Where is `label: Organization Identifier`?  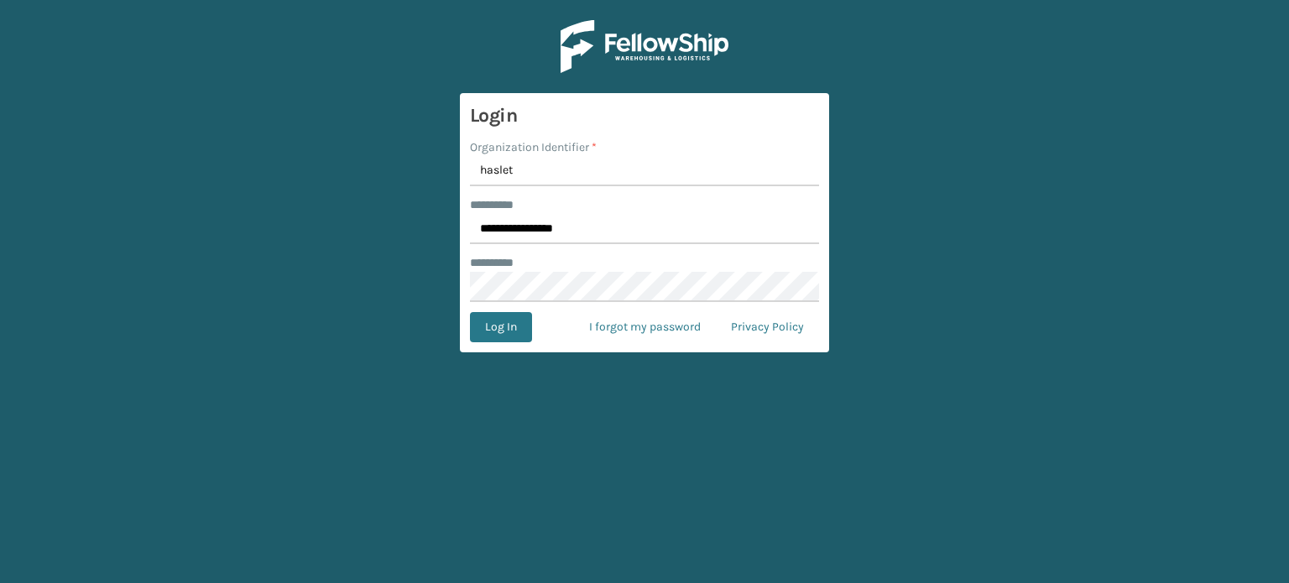
label: Organization Identifier is located at coordinates (533, 147).